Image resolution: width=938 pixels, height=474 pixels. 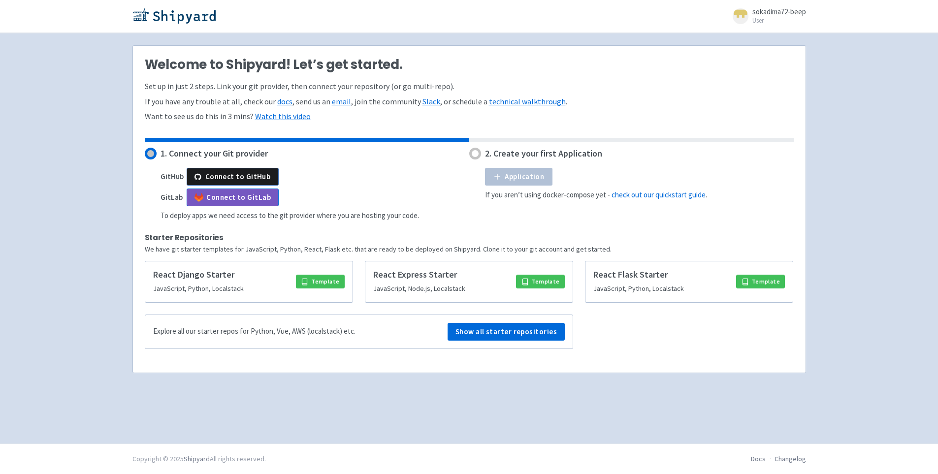 What do you see at coordinates (658, 194) in the screenshot?
I see `a: check out our quickstart guide` at bounding box center [658, 194].